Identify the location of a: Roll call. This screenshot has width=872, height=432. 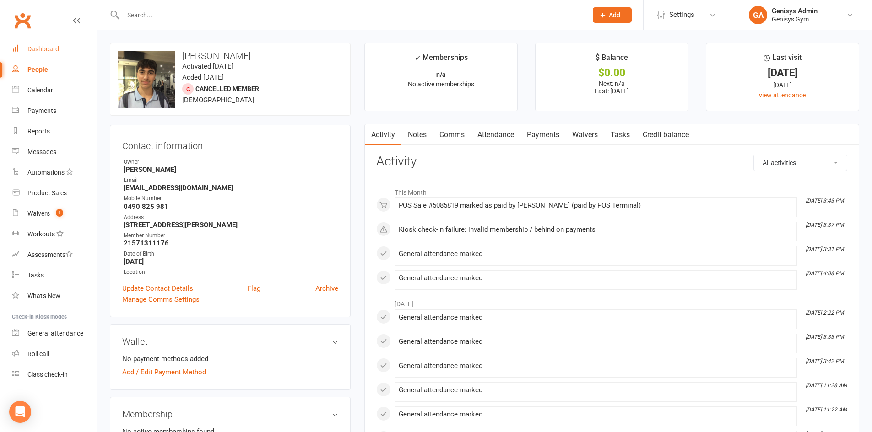
(54, 354).